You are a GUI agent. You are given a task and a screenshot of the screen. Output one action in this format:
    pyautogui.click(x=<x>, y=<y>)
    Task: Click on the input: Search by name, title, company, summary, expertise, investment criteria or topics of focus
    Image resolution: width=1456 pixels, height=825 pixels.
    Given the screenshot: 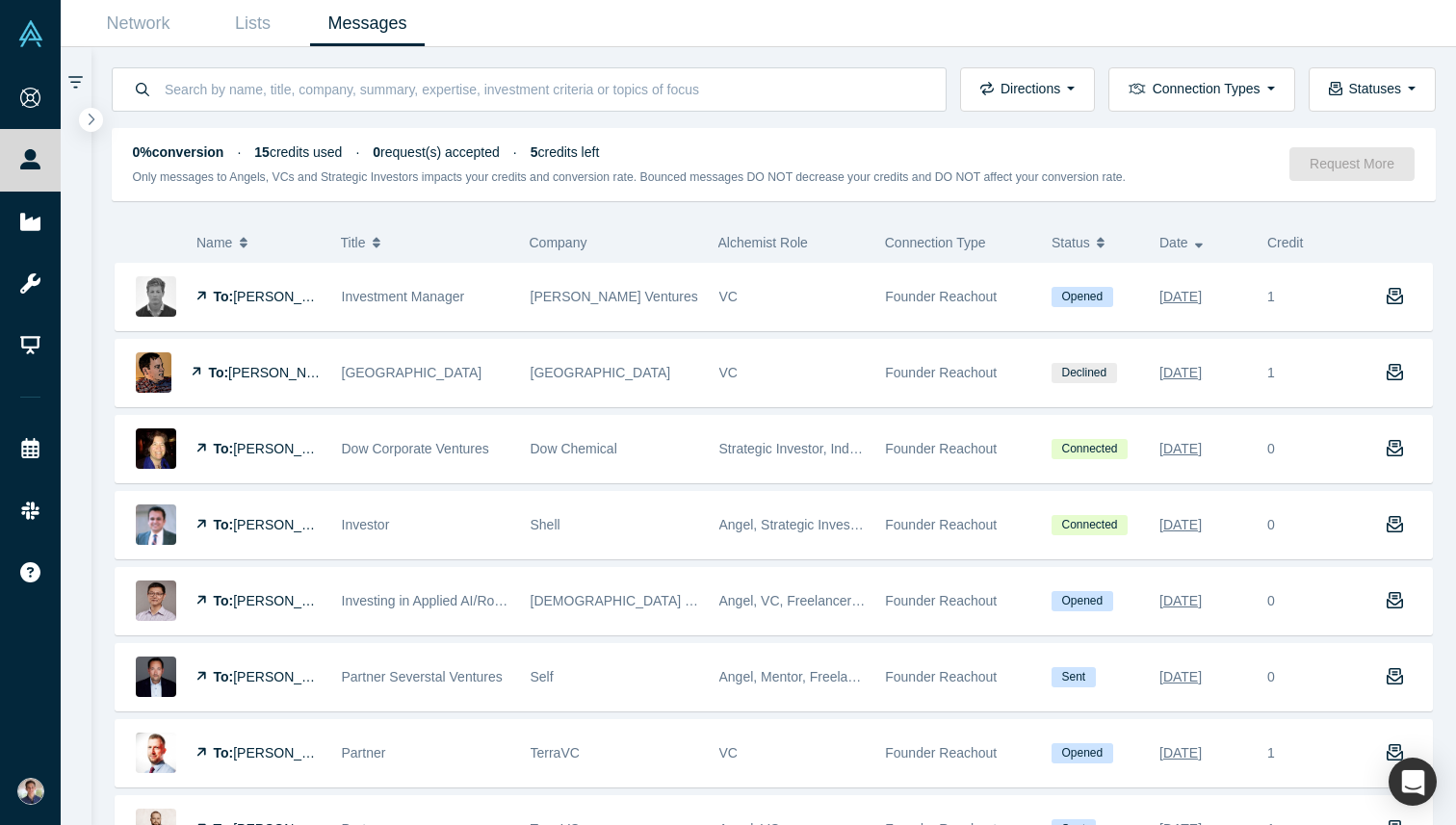 What is the action you would take?
    pyautogui.click(x=544, y=89)
    